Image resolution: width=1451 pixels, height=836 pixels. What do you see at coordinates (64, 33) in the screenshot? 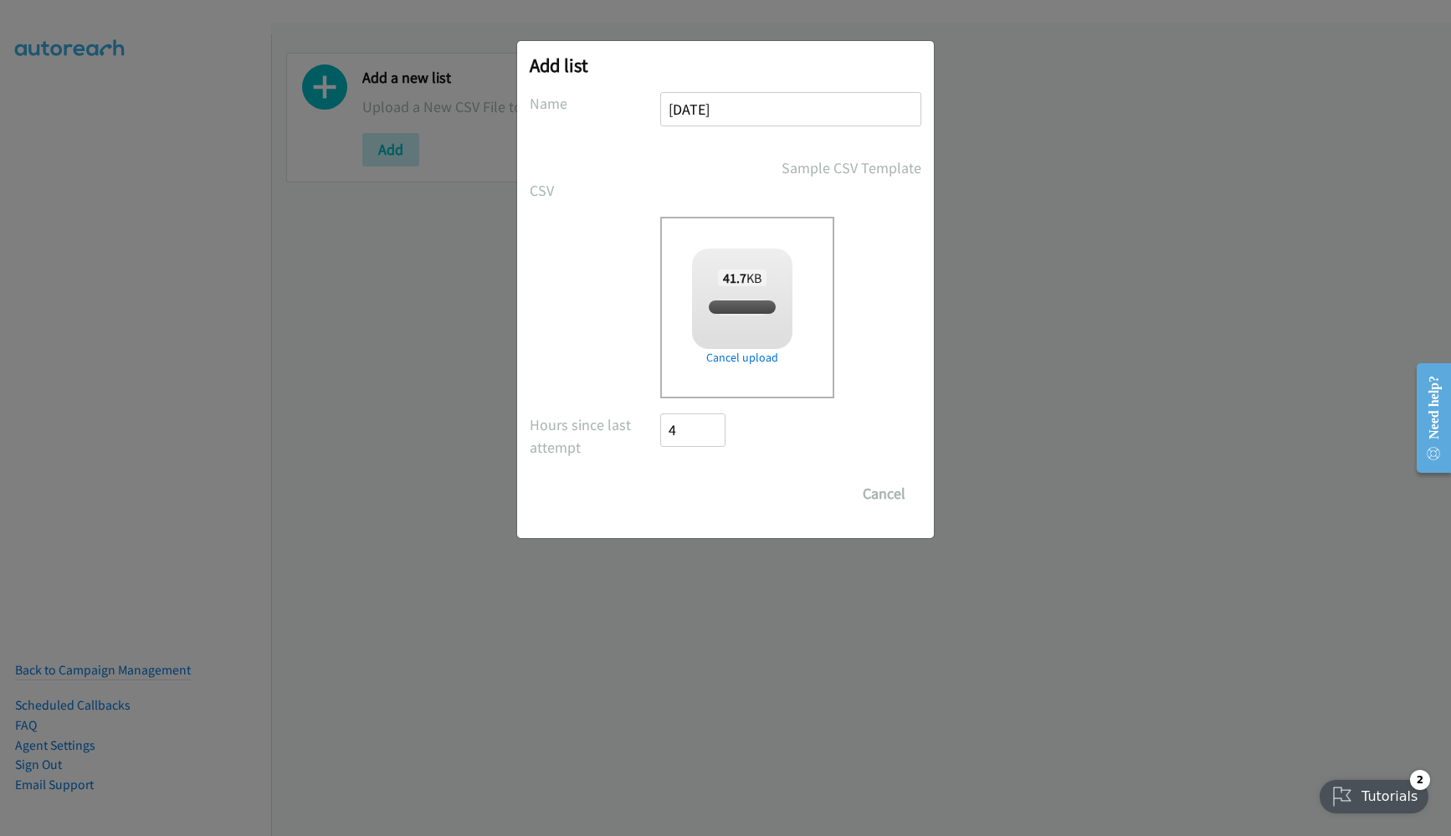
I see `button: Checklist, Tutorials, 2 incomplete tasks` at bounding box center [64, 33].